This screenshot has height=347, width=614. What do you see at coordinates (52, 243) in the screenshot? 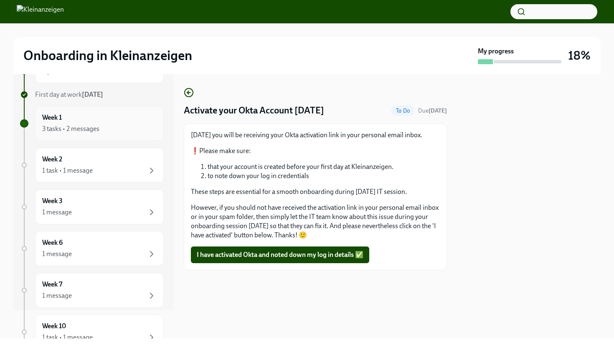
I see `h6: Week 6` at bounding box center [52, 243].